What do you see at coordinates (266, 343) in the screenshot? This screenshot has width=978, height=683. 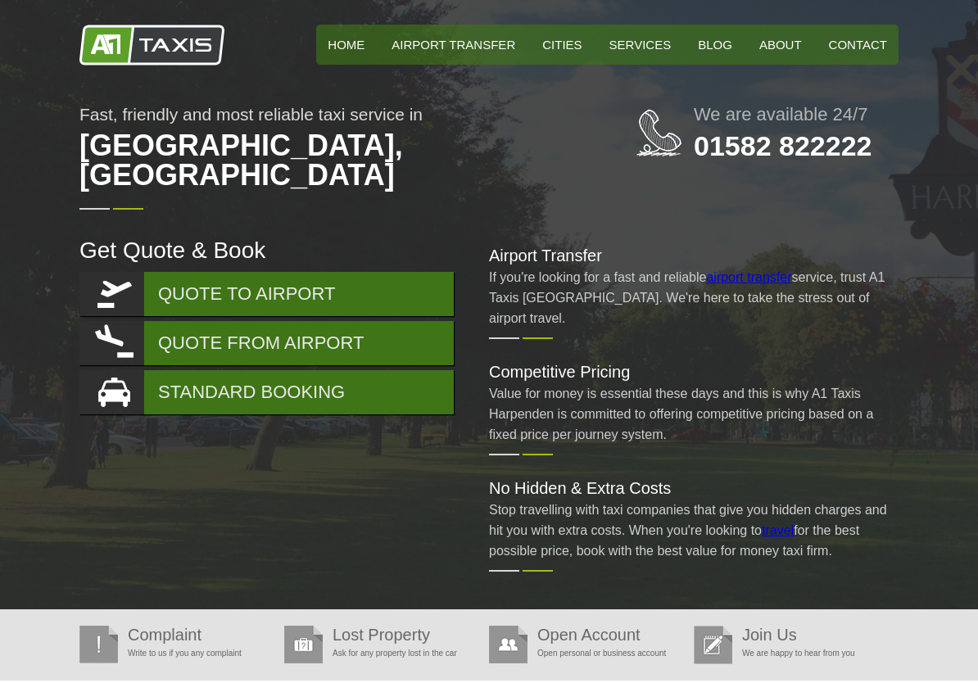 I see `a: QUOTE FROM AIRPORT` at bounding box center [266, 343].